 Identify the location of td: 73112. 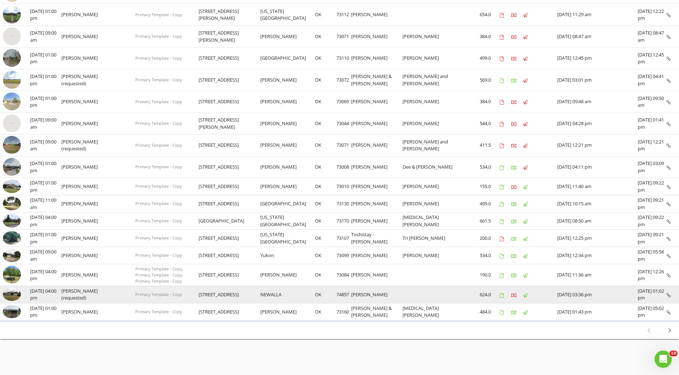
(344, 15).